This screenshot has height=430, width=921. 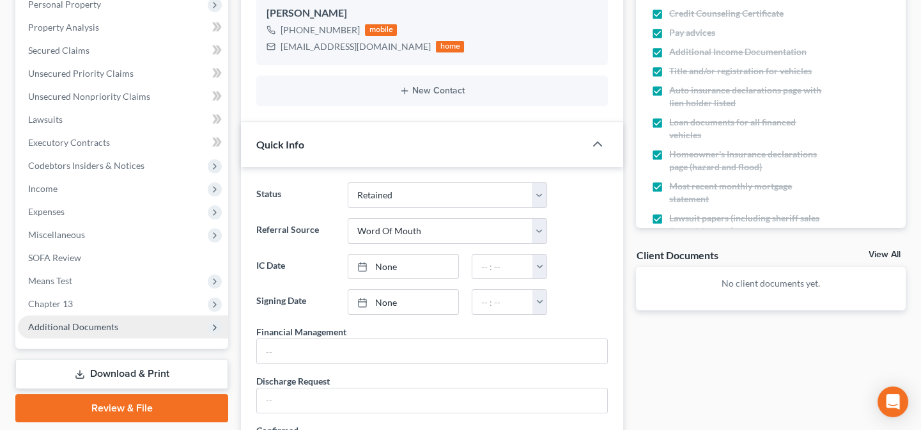 What do you see at coordinates (748, 224) in the screenshot?
I see `span: Lawsuit papers (including sheriff sales & garnishments)` at bounding box center [748, 224].